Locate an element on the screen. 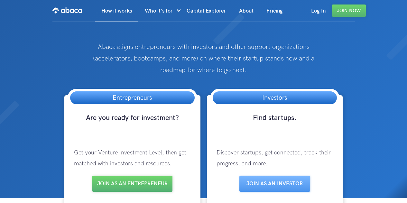  p: Abaca aligns entrepreneurs with investors and other support organizations (accelerators, bootcamp... is located at coordinates (203, 59).